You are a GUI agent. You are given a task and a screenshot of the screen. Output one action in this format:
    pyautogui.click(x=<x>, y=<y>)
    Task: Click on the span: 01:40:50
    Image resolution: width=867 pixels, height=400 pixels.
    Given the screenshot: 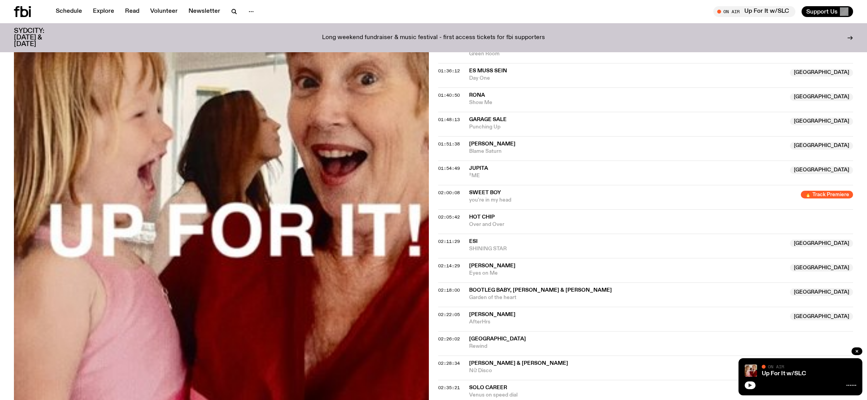 What is the action you would take?
    pyautogui.click(x=449, y=95)
    